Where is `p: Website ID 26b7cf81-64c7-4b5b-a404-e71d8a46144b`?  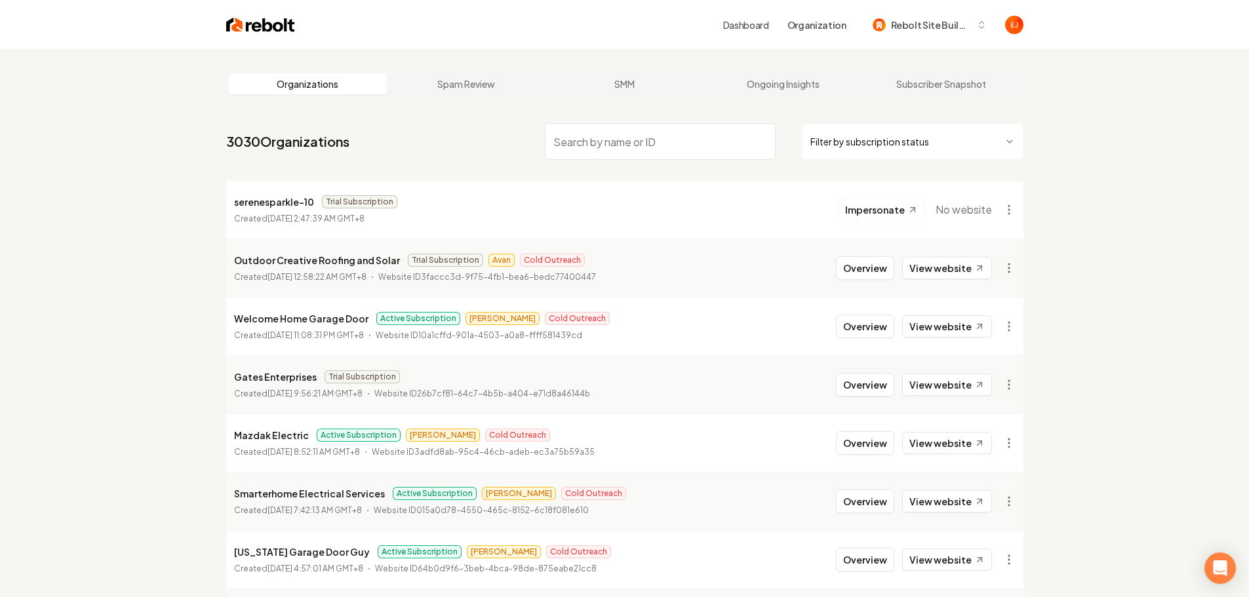
p: Website ID 26b7cf81-64c7-4b5b-a404-e71d8a46144b is located at coordinates (482, 394).